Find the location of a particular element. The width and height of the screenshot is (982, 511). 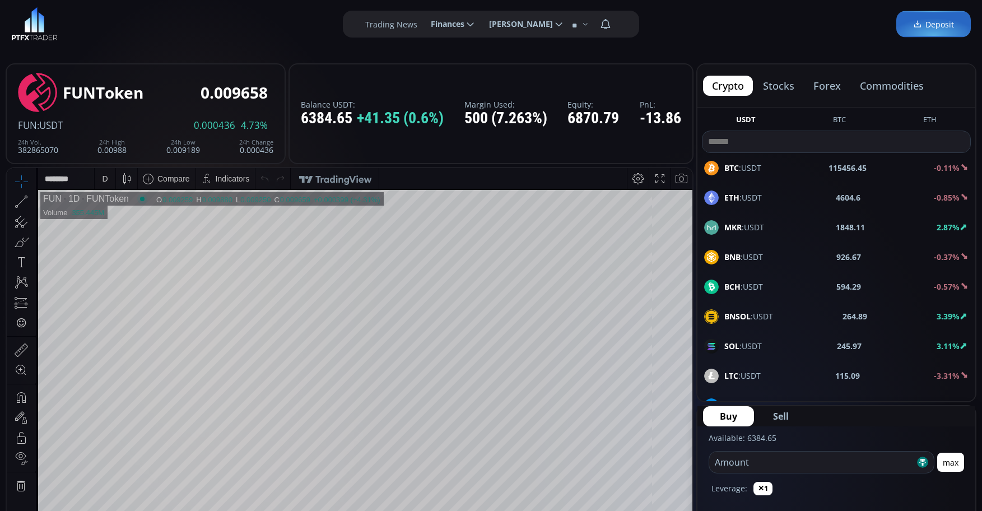

div: auto is located at coordinates (672, 455).